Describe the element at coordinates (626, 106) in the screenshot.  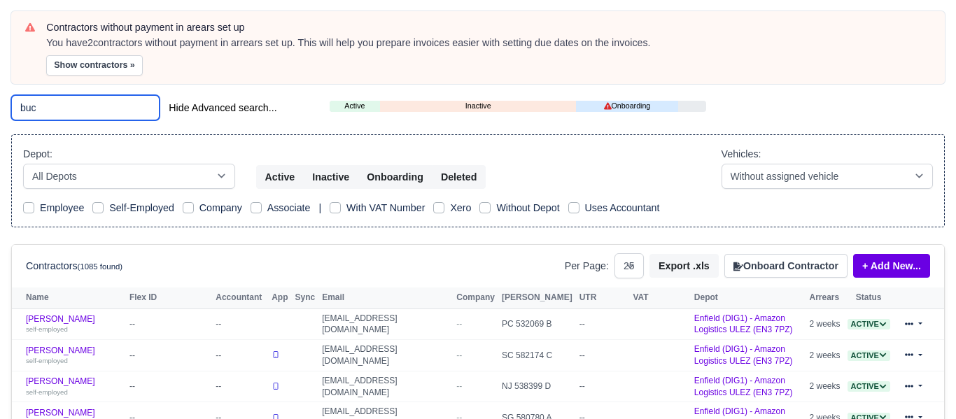
I see `a: Onboarding` at that location.